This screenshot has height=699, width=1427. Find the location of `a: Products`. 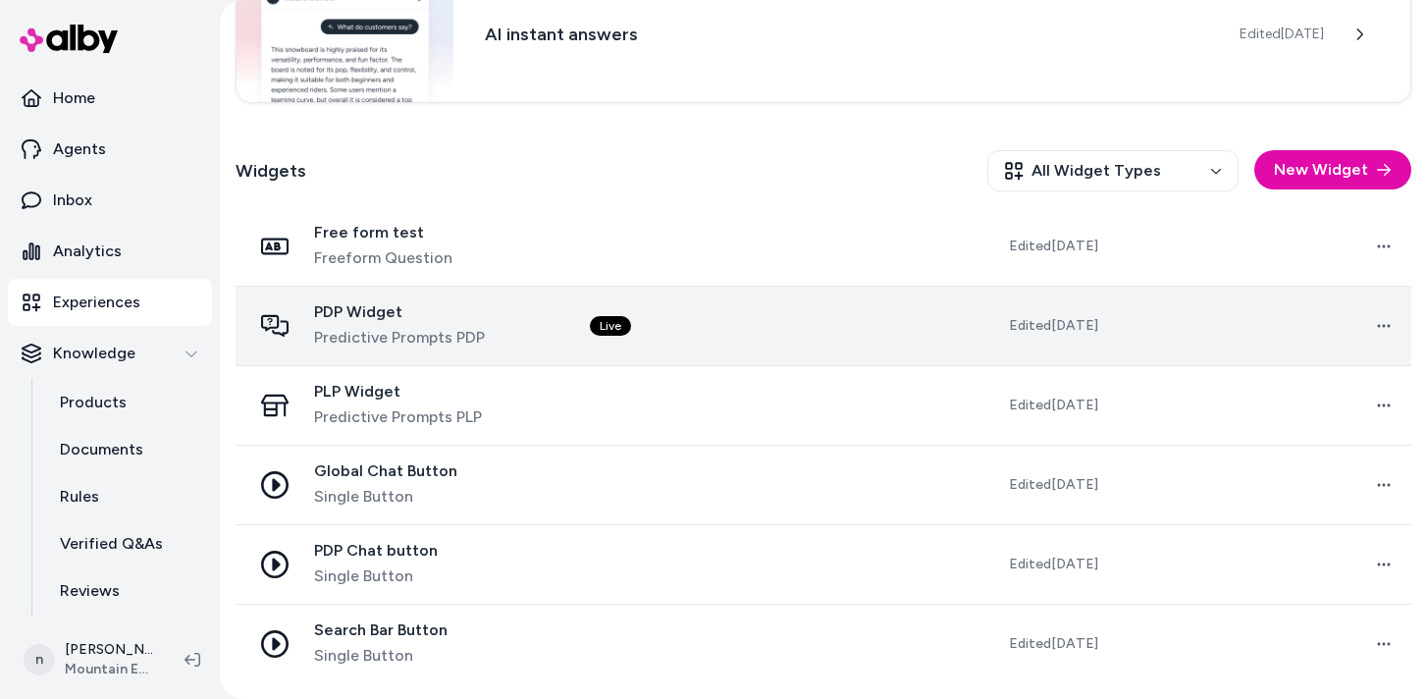

a: Products is located at coordinates (126, 402).